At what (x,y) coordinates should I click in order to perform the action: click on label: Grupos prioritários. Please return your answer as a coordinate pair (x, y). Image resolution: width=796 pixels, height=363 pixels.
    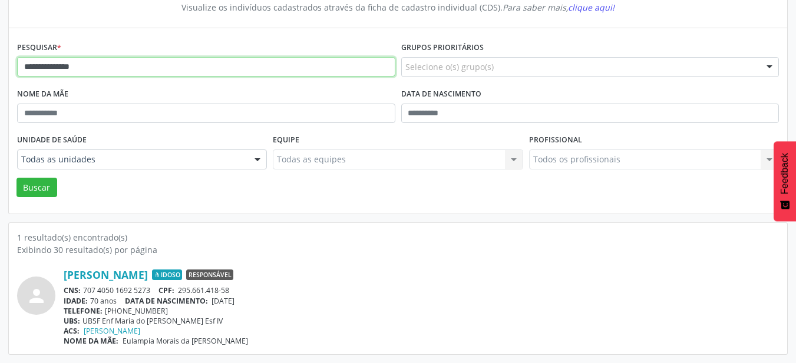
    Looking at the image, I should click on (442, 48).